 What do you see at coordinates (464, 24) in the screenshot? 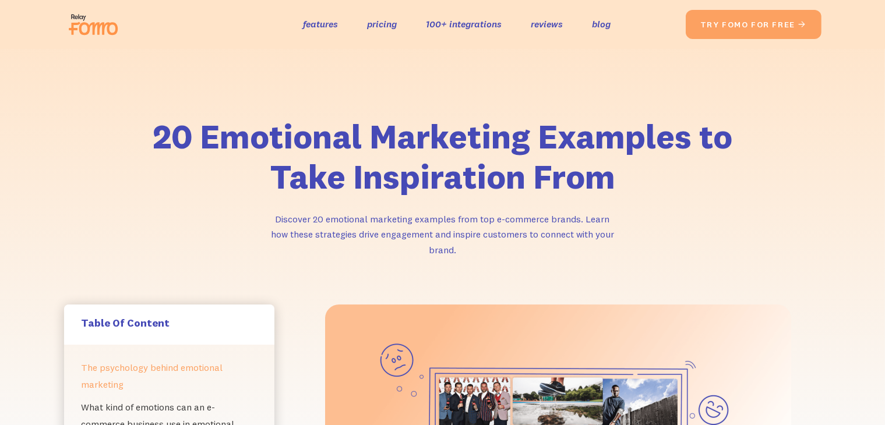
I see `a: 100+ integrations` at bounding box center [464, 24].